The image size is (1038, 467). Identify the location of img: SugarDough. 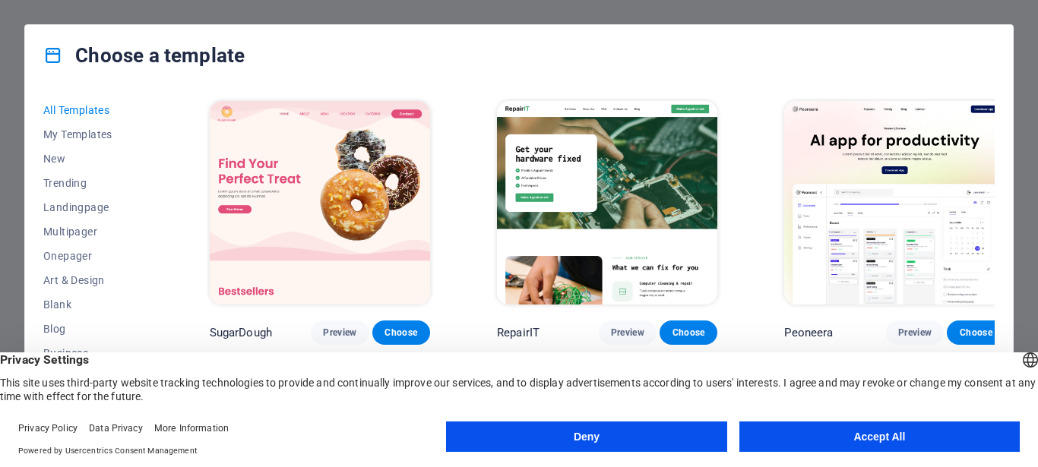
(320, 203).